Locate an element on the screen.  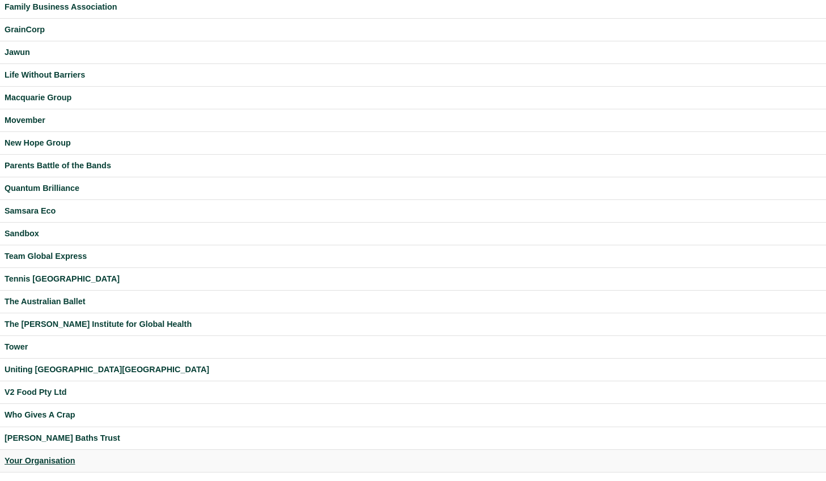
div: Macquarie Group is located at coordinates (413, 97).